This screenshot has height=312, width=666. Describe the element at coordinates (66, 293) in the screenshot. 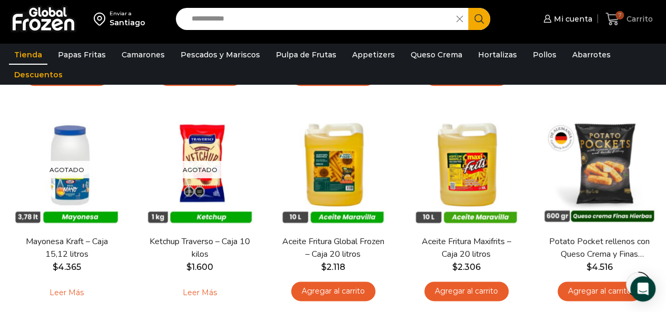

I see `a: Leé más sobre “Mayonesa Kraft - Caja 15,12 litros”` at that location.